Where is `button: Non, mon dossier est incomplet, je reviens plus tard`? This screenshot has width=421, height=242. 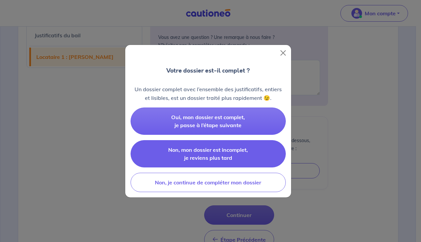
button: Non, mon dossier est incomplet, je reviens plus tard is located at coordinates (208, 154).